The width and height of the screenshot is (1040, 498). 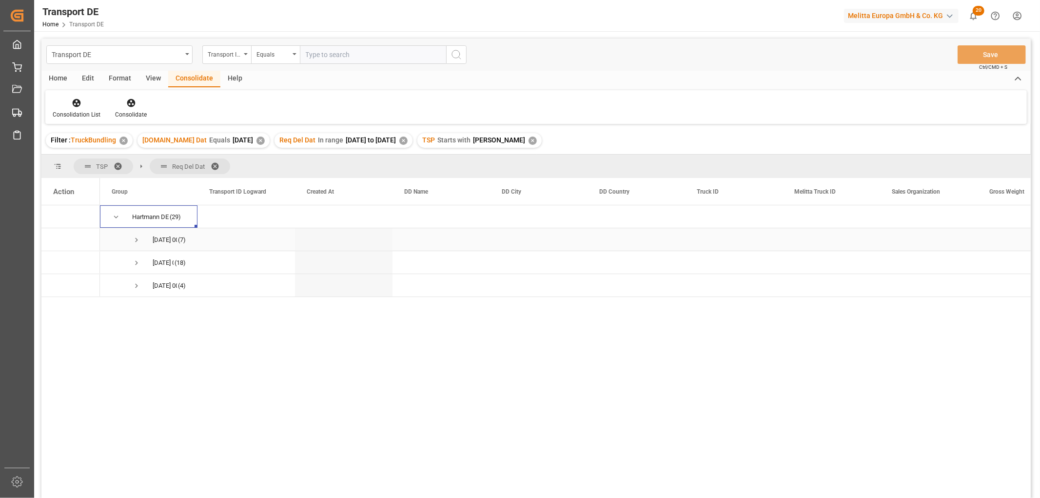 I want to click on button: Save, so click(x=992, y=55).